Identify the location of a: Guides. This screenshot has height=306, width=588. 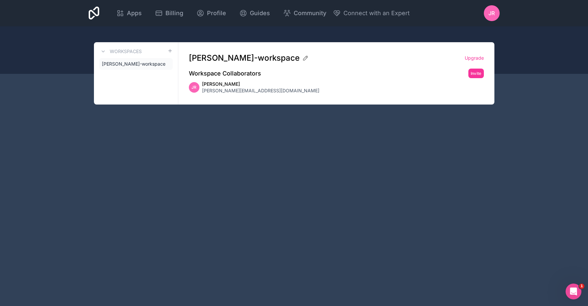
(255, 13).